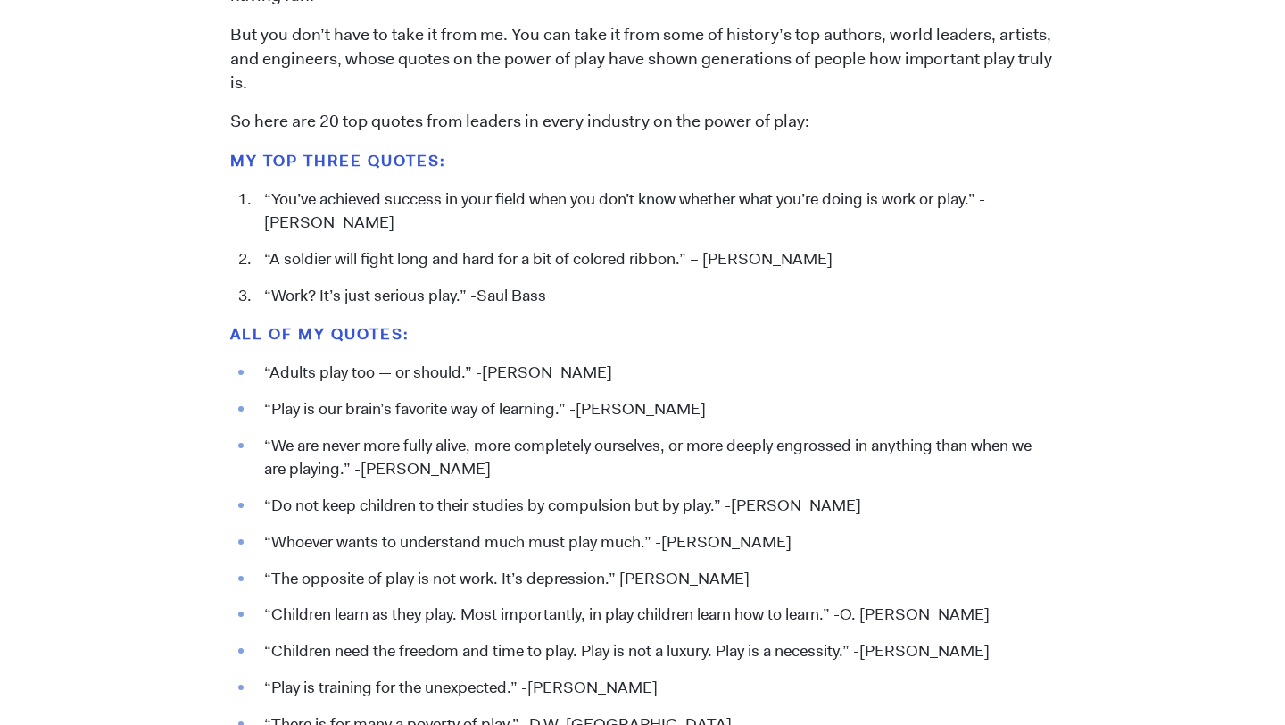 The height and width of the screenshot is (725, 1285). Describe the element at coordinates (519, 120) in the screenshot. I see `span: So here are 20 top quotes from leaders in every industry on the power of play:` at that location.